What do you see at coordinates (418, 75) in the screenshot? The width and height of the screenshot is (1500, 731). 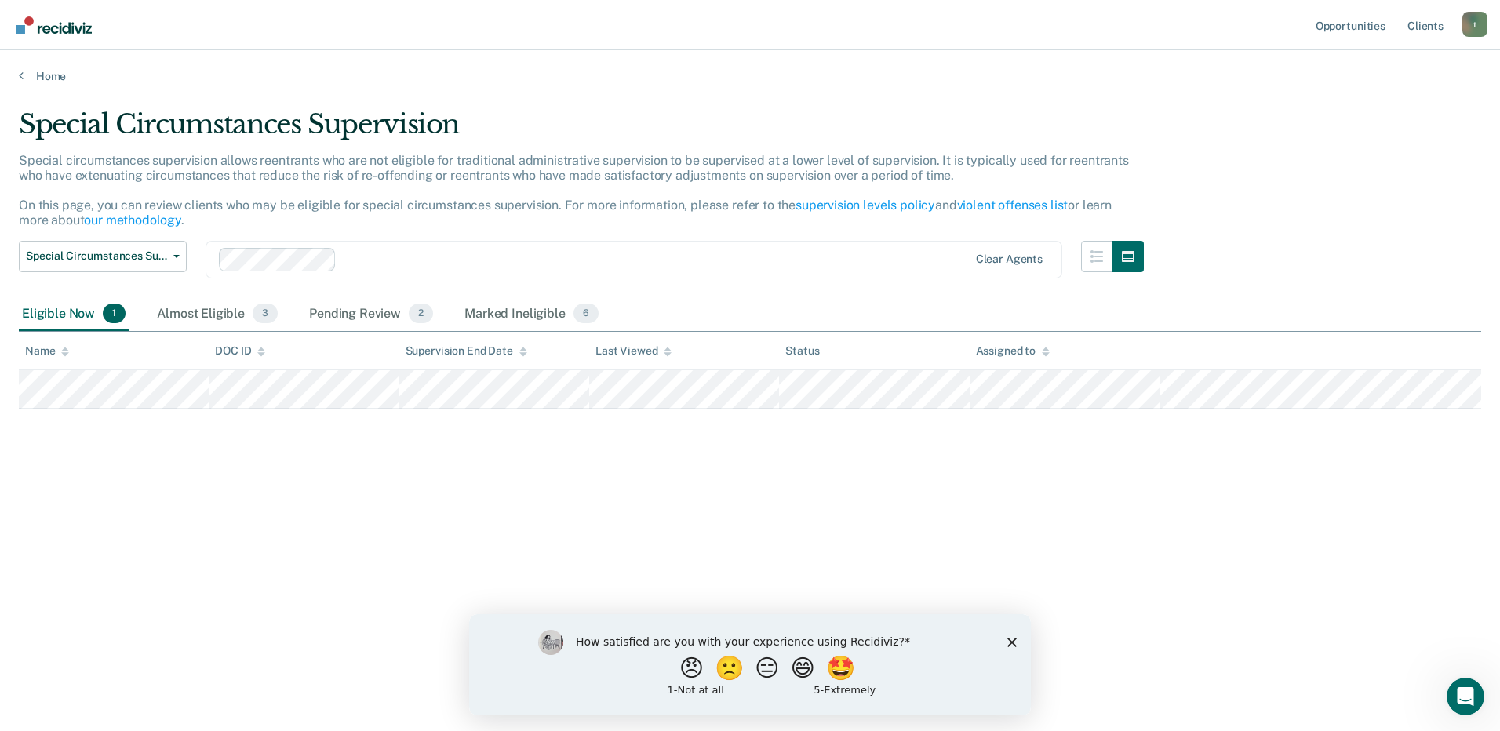 I see `div: 5 - Extremely` at bounding box center [418, 75].